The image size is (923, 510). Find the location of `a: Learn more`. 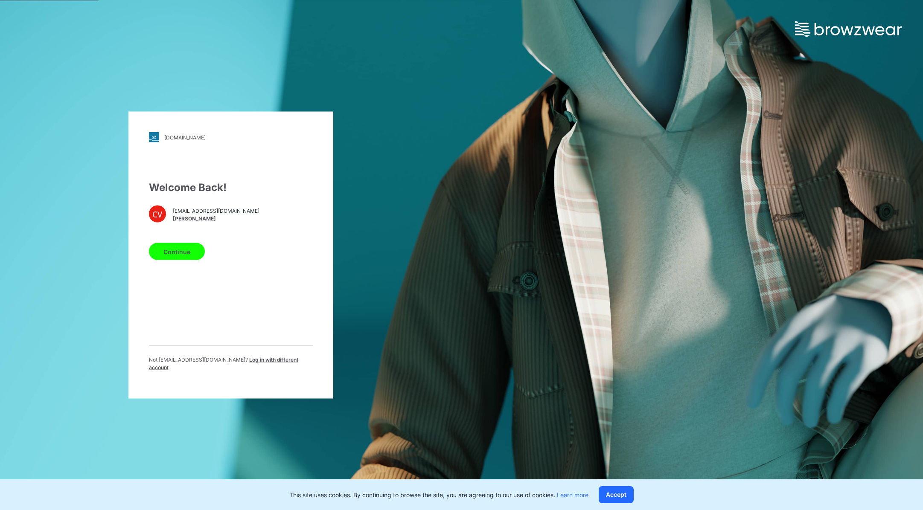

a: Learn more is located at coordinates (573, 495).